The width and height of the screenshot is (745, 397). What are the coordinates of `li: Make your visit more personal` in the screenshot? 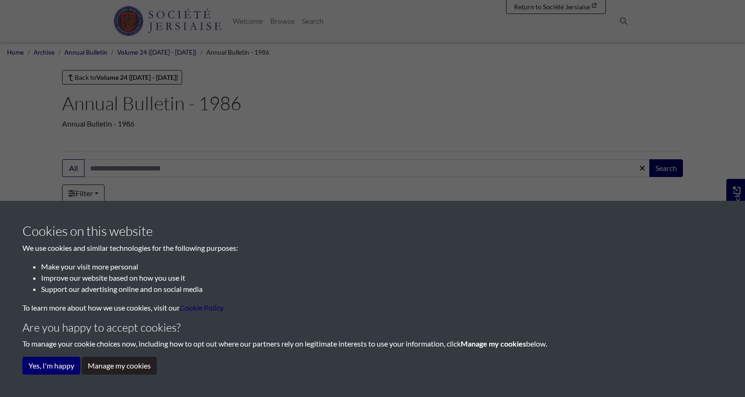 It's located at (382, 267).